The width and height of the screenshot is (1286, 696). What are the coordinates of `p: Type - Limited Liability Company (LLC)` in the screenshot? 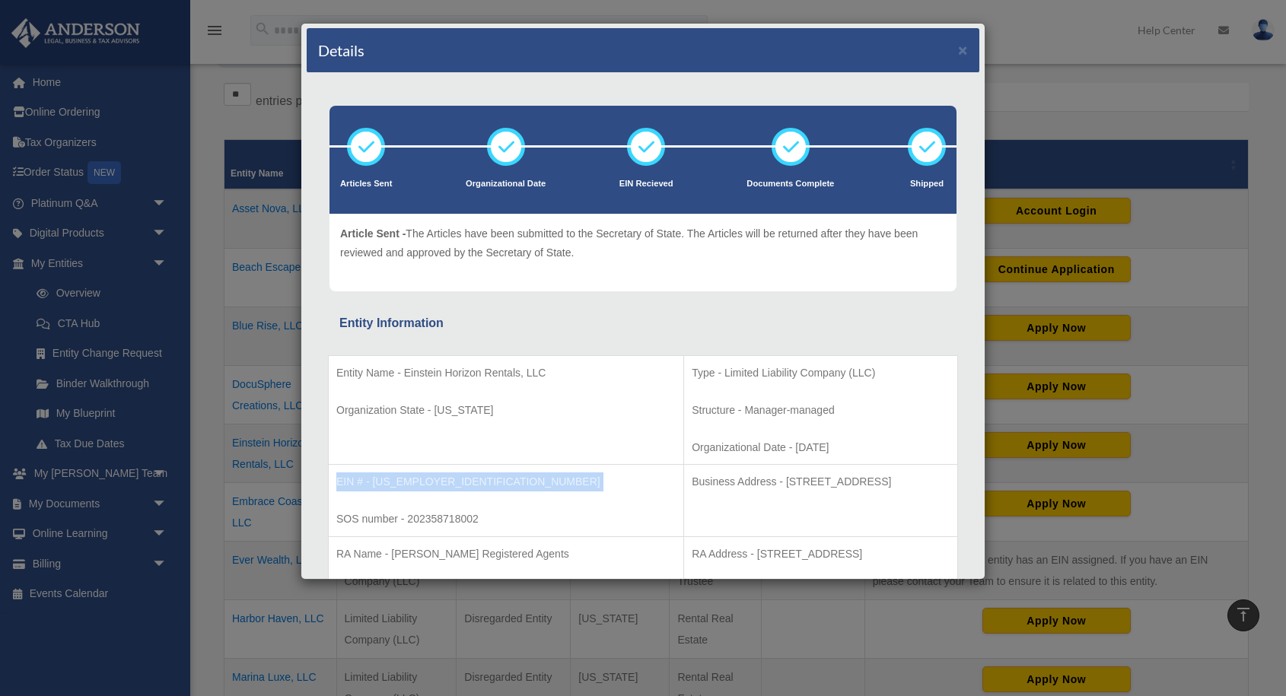 It's located at (820, 373).